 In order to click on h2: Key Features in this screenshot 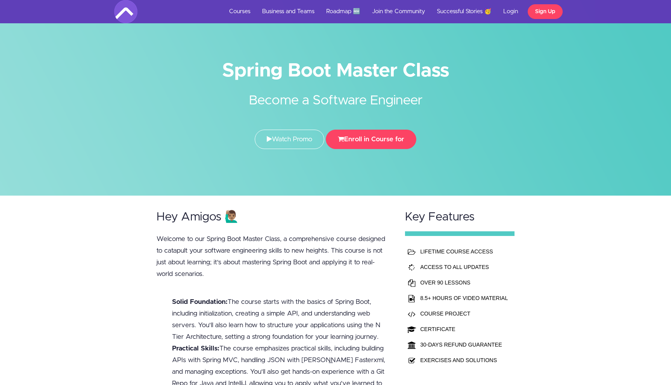, I will do `click(460, 217)`.